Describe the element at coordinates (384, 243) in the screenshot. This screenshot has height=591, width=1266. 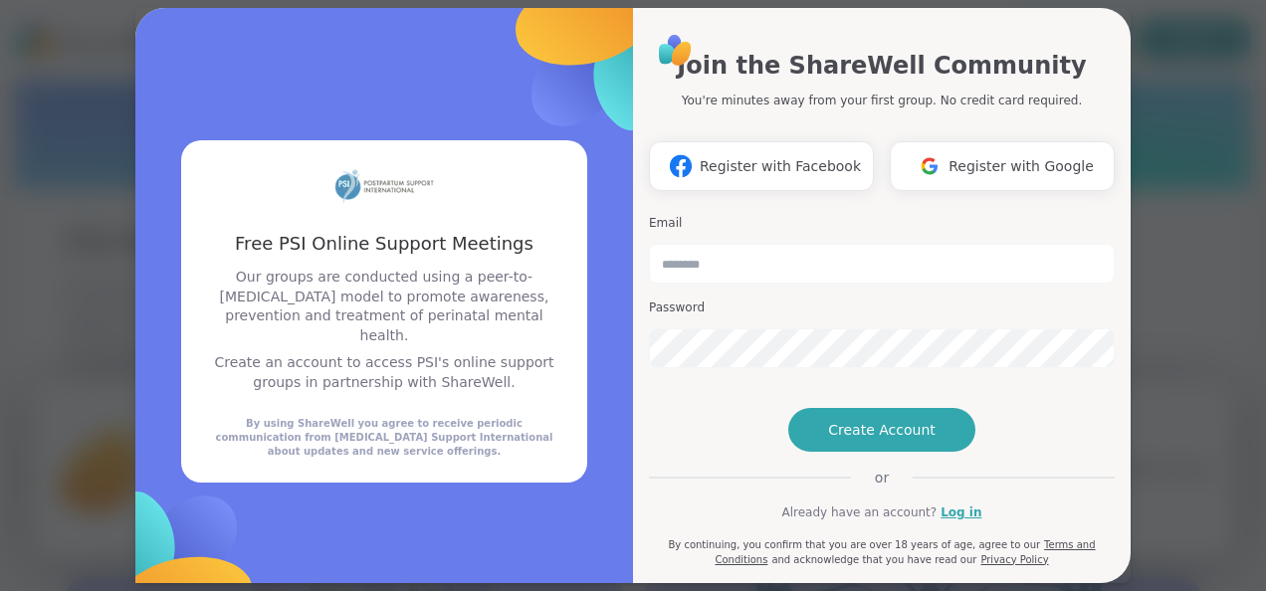
I see `h3: Free PSI Online Support Meetings` at that location.